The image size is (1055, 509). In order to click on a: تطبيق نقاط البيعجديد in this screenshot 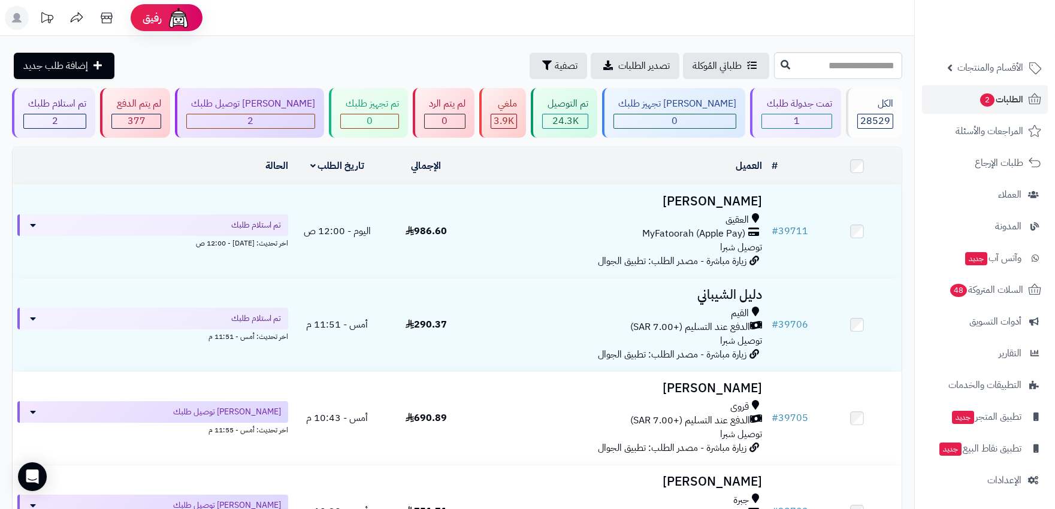, I will do `click(985, 449)`.